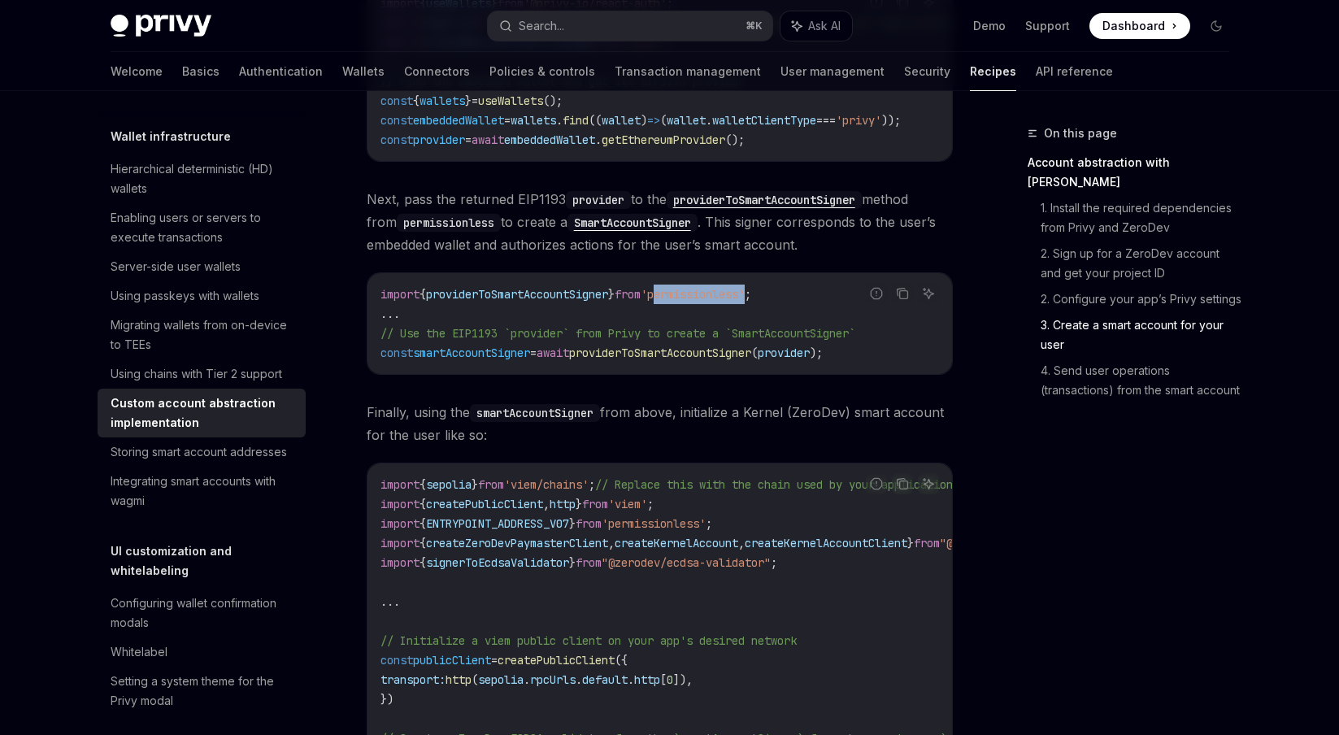  What do you see at coordinates (927, 72) in the screenshot?
I see `a: Security` at bounding box center [927, 72].